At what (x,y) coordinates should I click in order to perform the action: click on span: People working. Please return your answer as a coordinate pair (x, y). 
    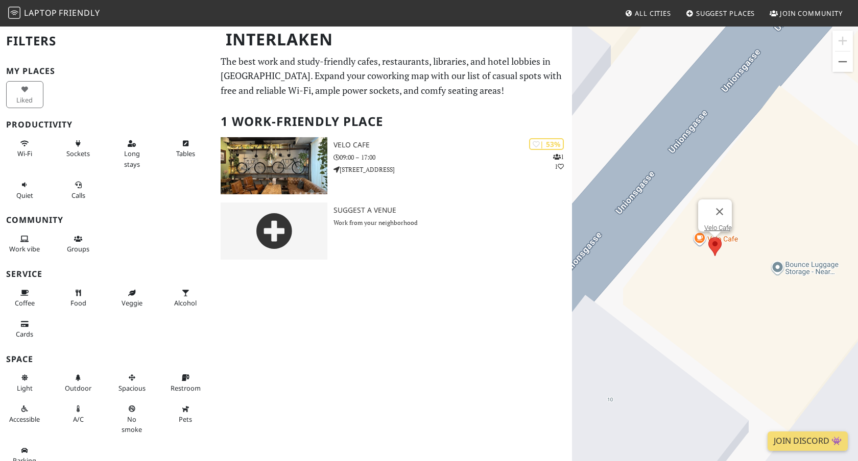
    Looking at the image, I should click on (25, 249).